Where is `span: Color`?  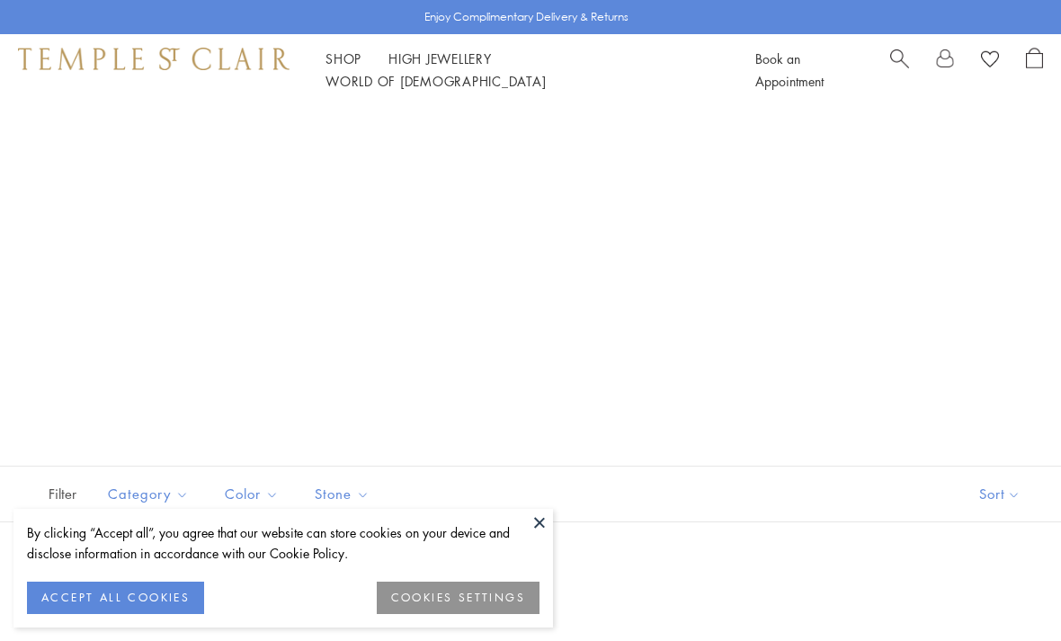
span: Color is located at coordinates (254, 494).